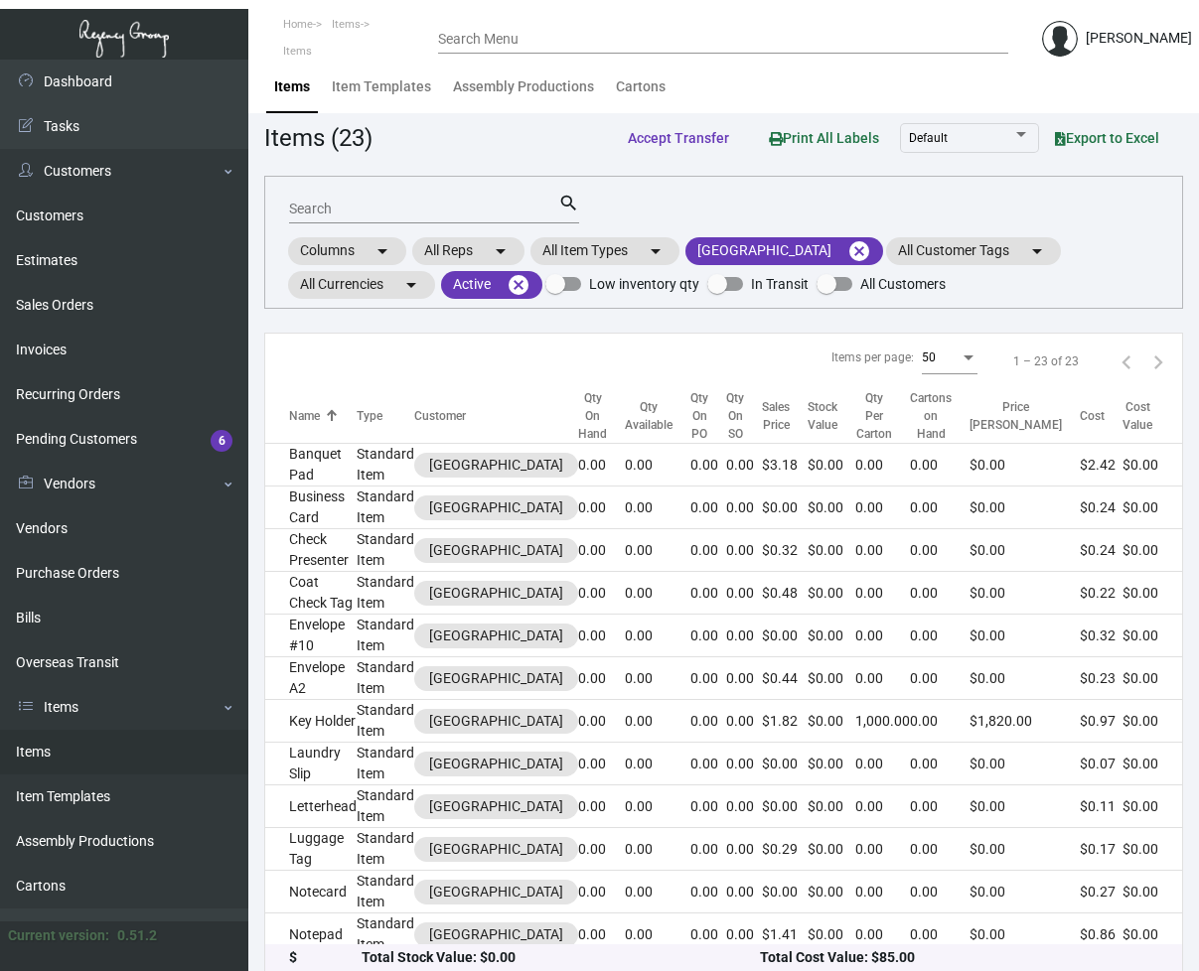 The height and width of the screenshot is (971, 1199). What do you see at coordinates (785, 593) in the screenshot?
I see `td: $0.48` at bounding box center [785, 593].